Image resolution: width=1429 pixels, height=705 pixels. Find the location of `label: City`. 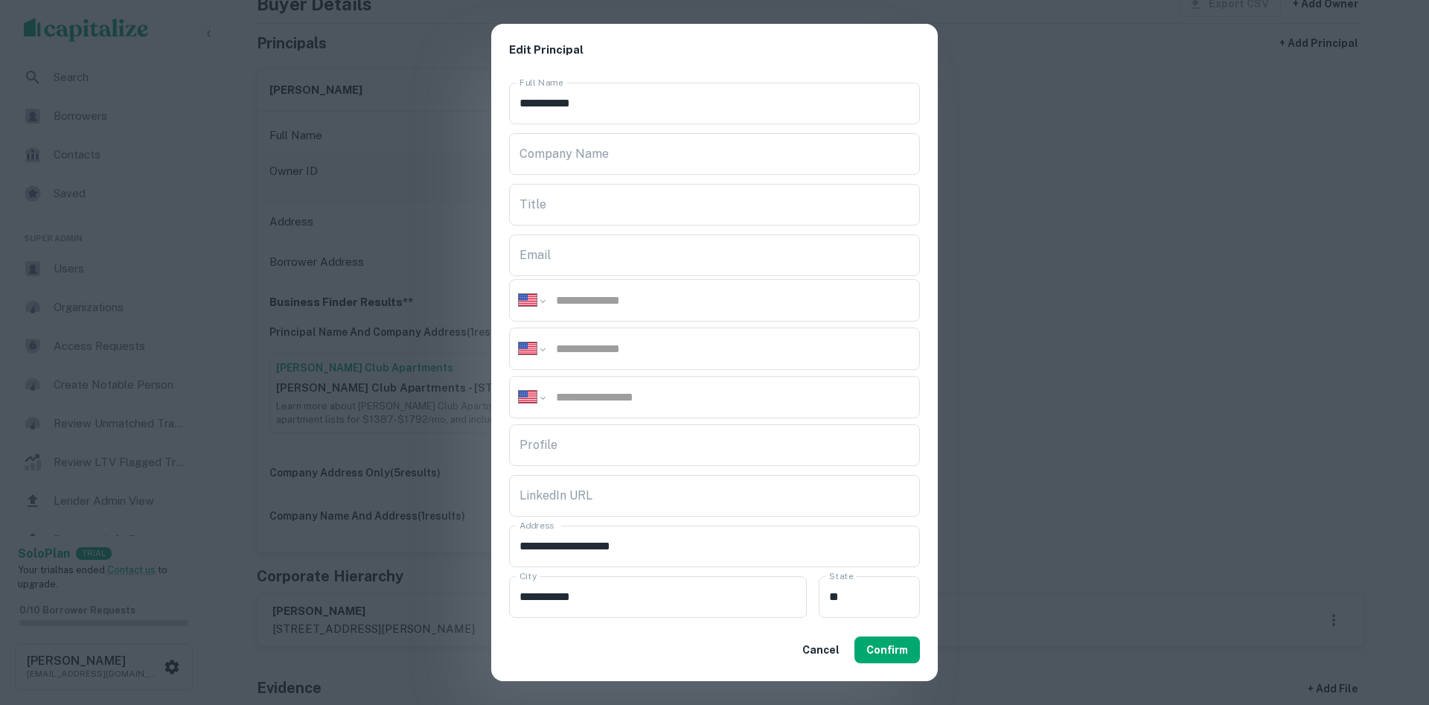

label: City is located at coordinates (528, 575).